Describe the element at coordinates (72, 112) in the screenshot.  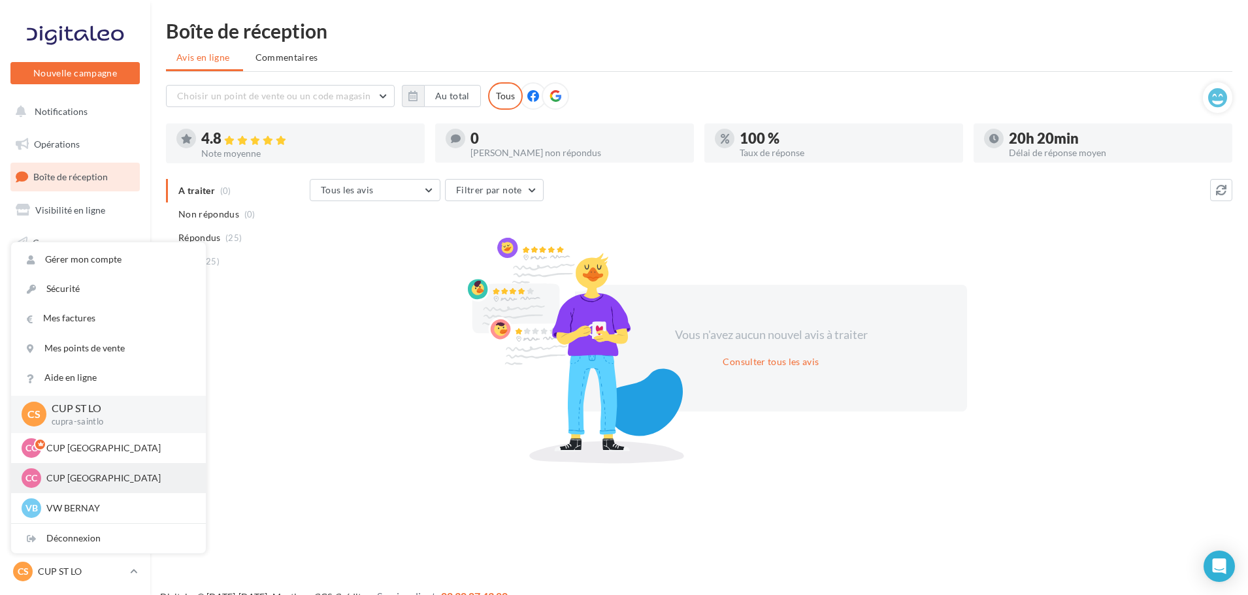
I see `button: Notifications` at that location.